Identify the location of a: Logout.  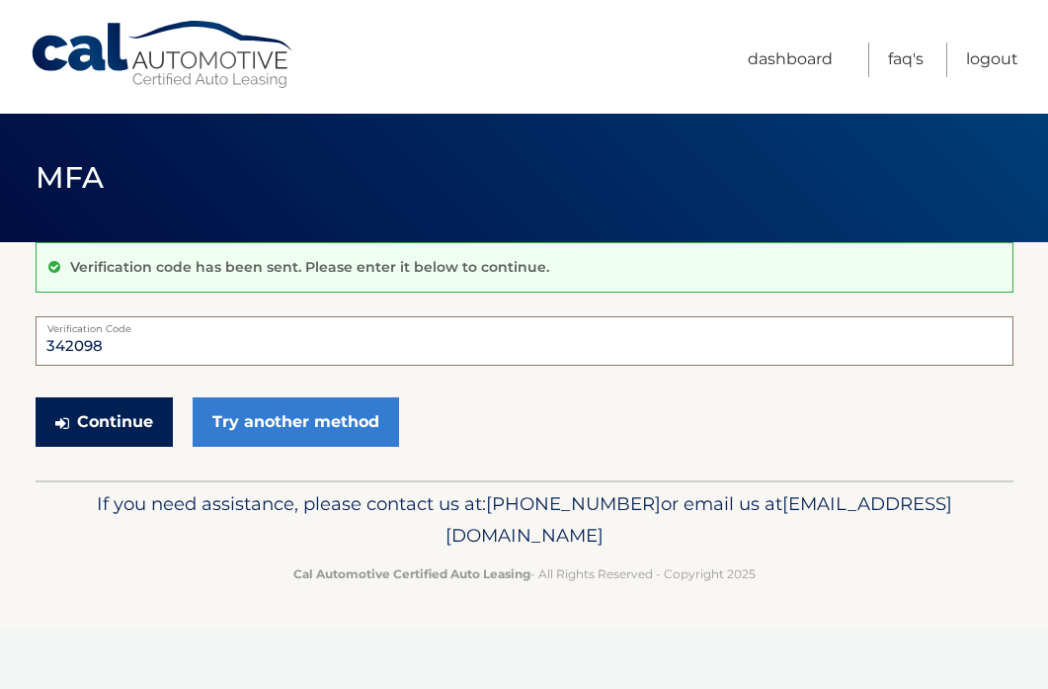
(992, 59).